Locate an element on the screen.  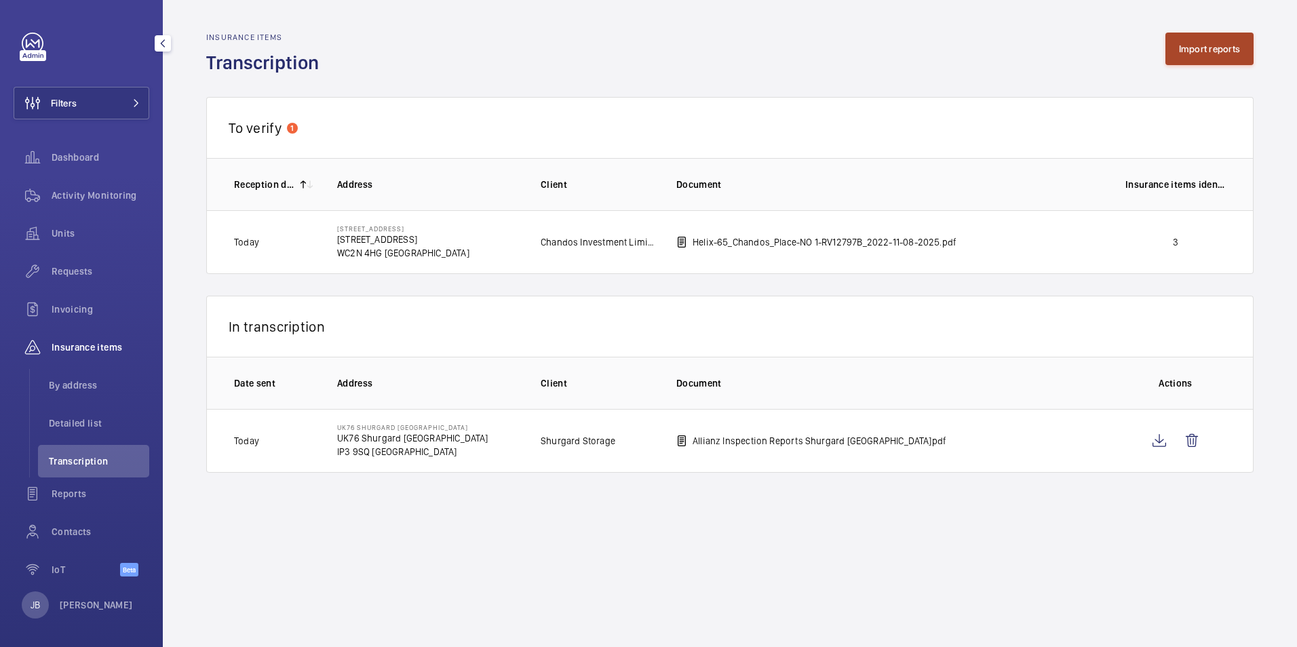
span: Contacts is located at coordinates (100, 532).